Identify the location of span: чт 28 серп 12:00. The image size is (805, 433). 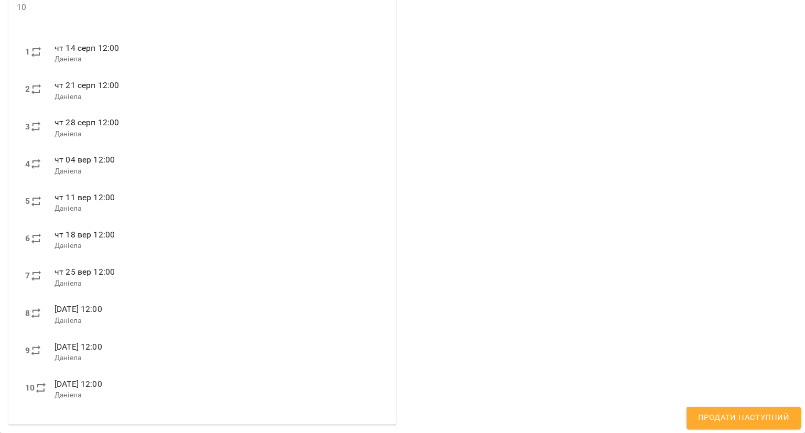
(86, 122).